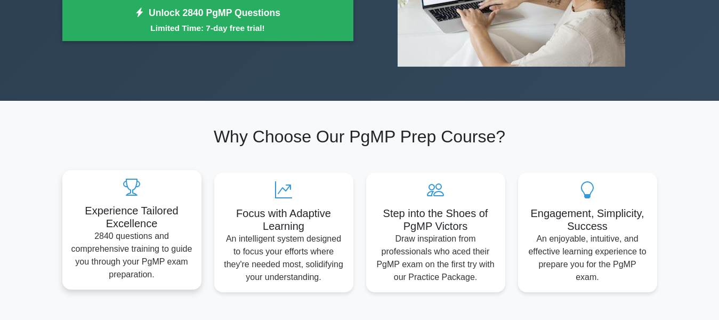 The image size is (719, 320). I want to click on h5: Engagement, Simplicity, Success, so click(587, 220).